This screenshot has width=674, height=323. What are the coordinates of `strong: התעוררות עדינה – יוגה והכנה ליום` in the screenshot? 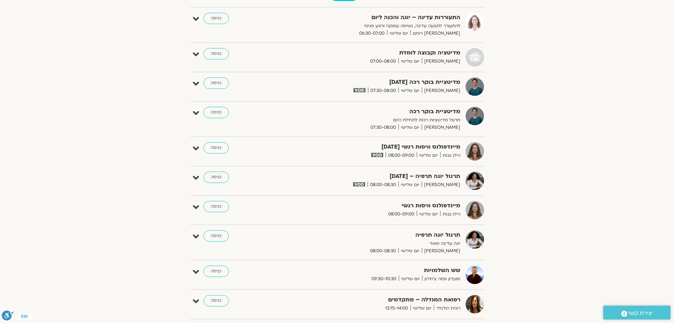 It's located at (373, 17).